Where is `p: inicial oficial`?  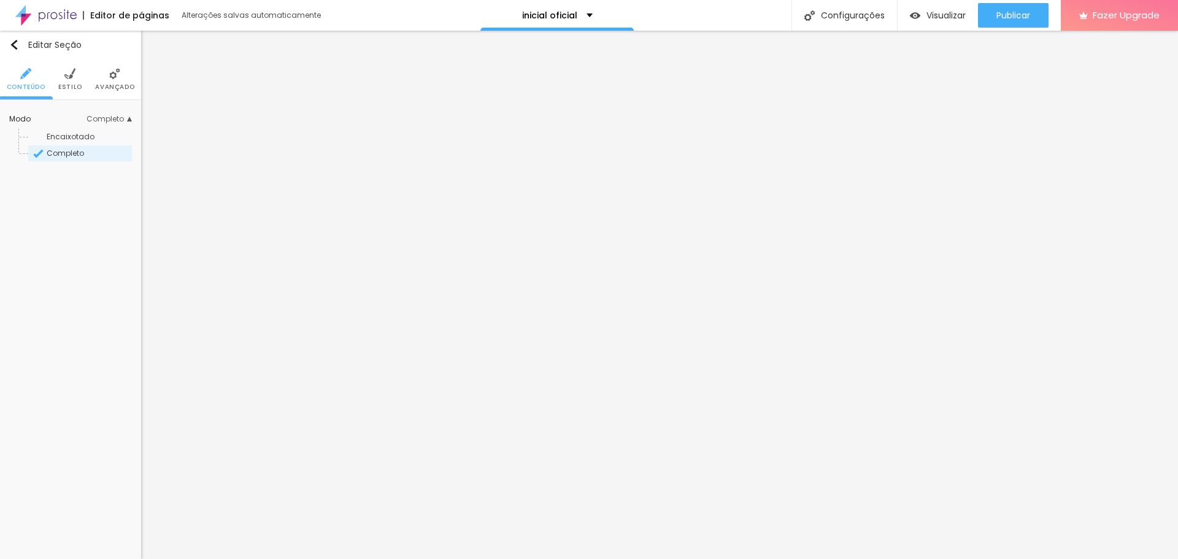
p: inicial oficial is located at coordinates (550, 15).